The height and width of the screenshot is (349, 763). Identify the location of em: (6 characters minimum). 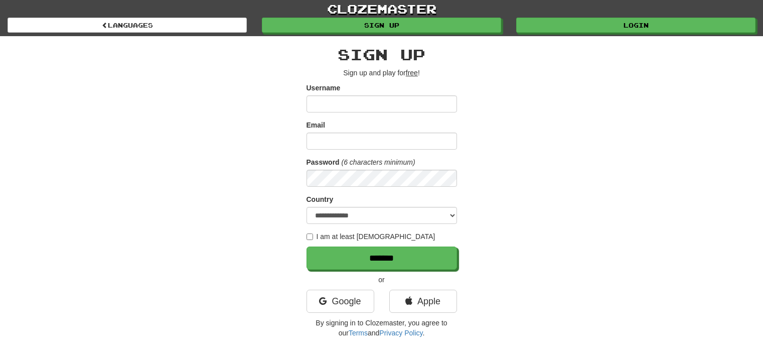
(378, 162).